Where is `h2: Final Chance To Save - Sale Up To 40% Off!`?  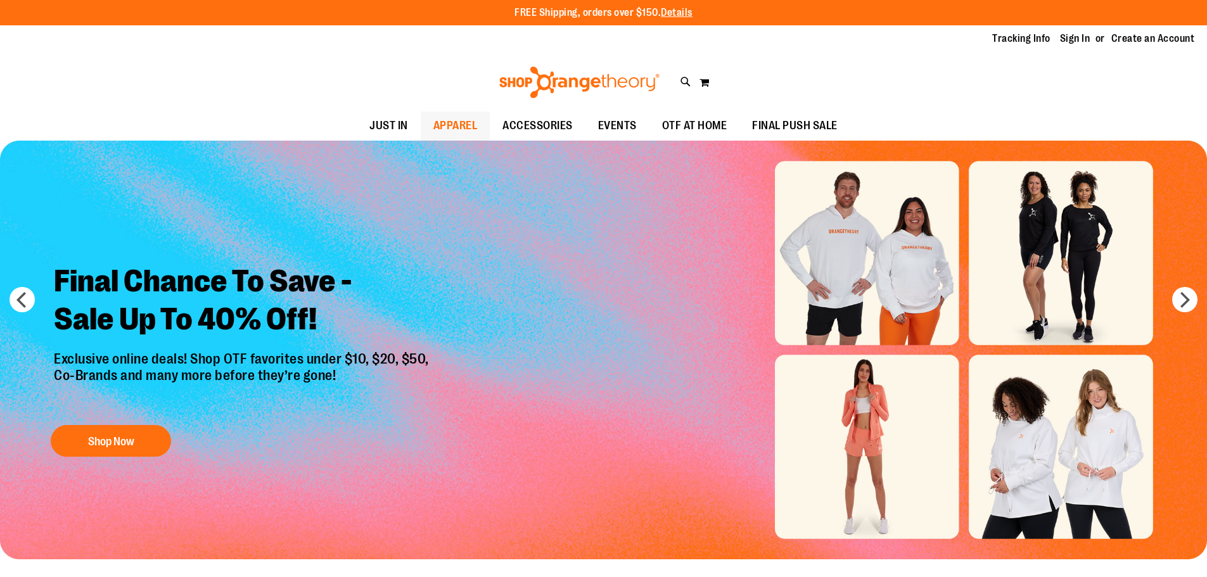
h2: Final Chance To Save - Sale Up To 40% Off! is located at coordinates (243, 302).